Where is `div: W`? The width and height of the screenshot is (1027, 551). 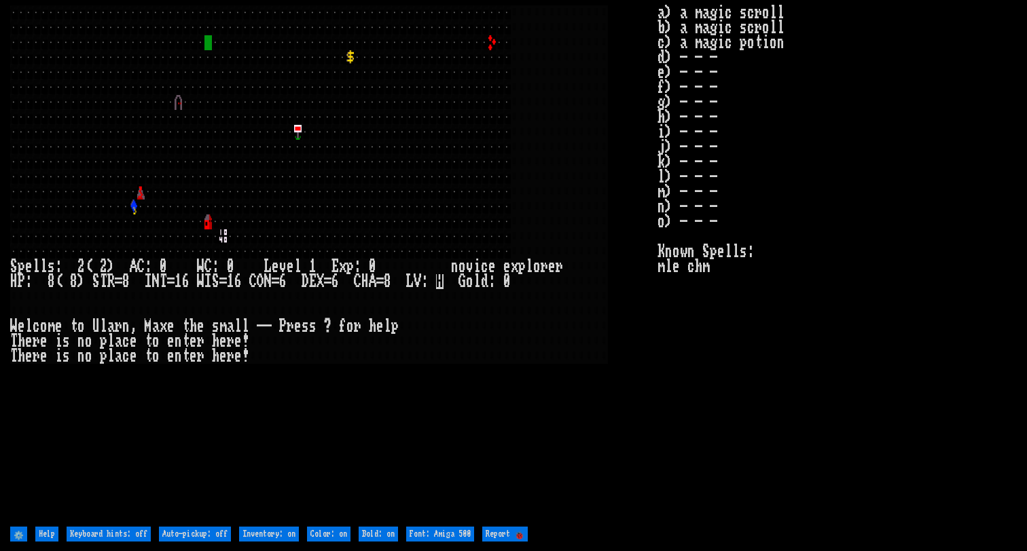 div: W is located at coordinates (14, 327).